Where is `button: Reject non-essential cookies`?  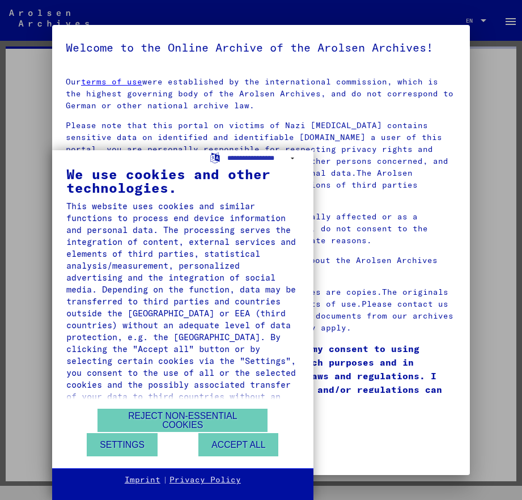
button: Reject non-essential cookies is located at coordinates (182, 420).